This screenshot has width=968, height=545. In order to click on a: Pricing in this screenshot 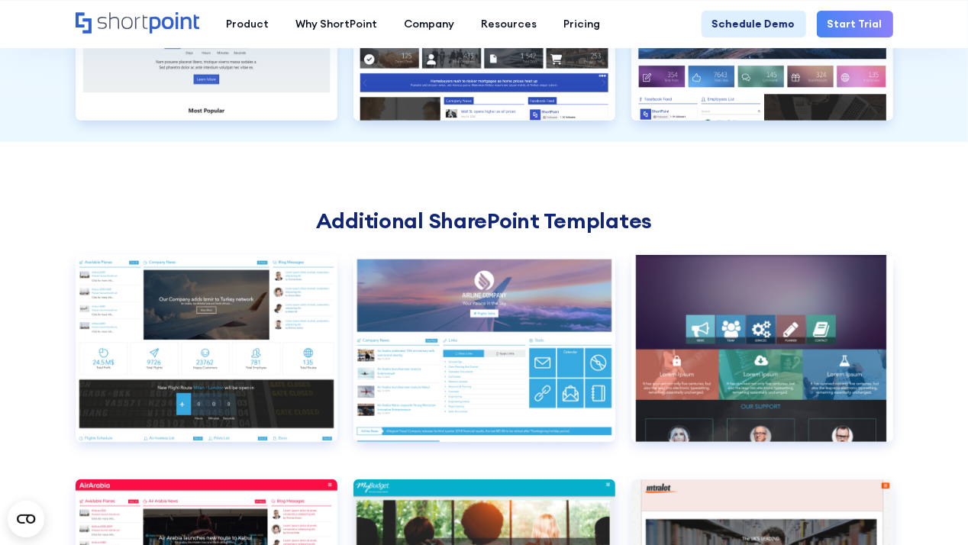, I will do `click(582, 24)`.